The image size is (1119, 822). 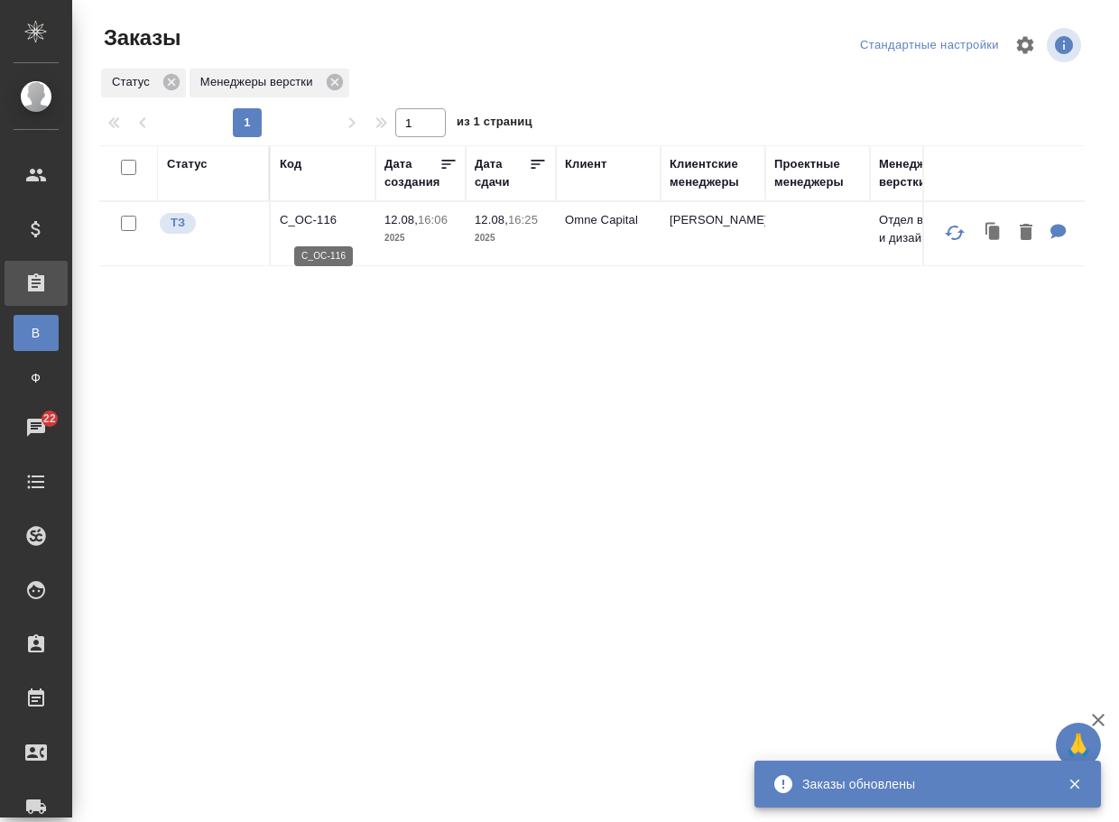 I want to click on p: Отдел верстки и дизайна, so click(x=922, y=229).